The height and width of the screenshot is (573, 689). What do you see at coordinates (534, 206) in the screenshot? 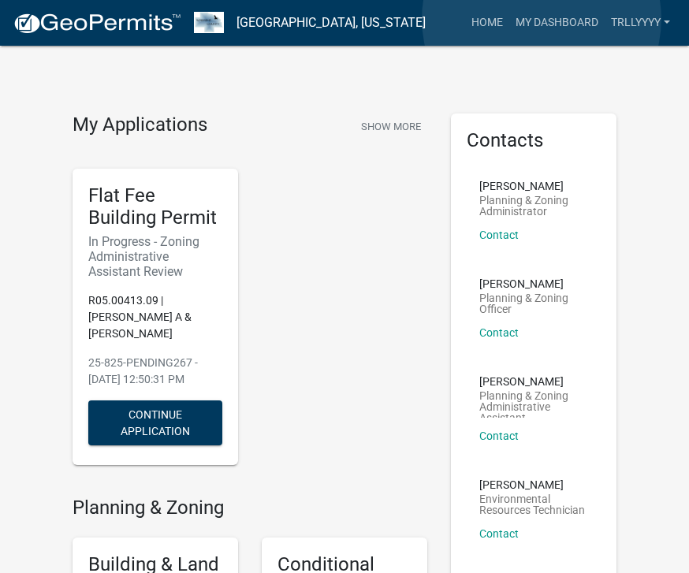
I see `p: Planning & Zoning Administrator` at bounding box center [534, 206].